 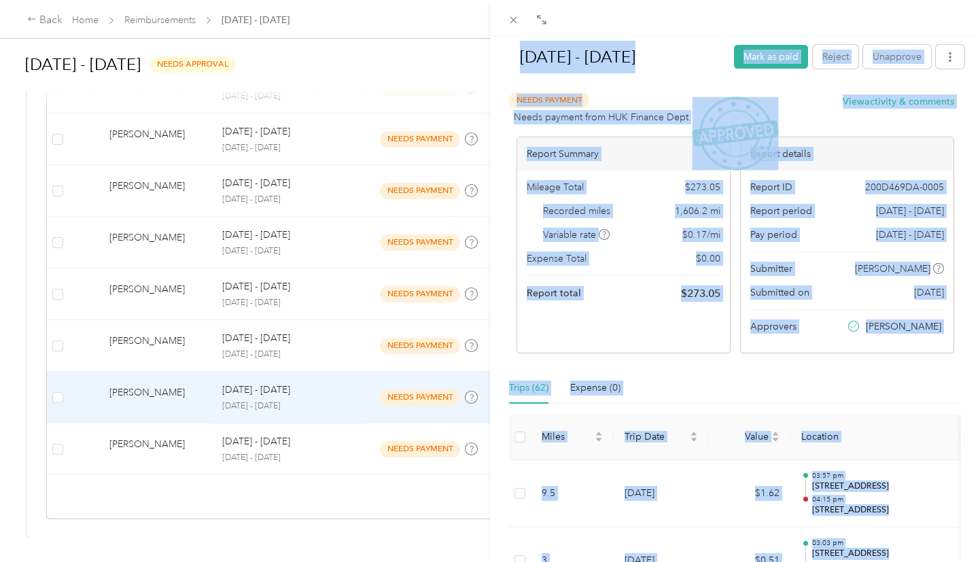 I want to click on th: Value, so click(x=750, y=437).